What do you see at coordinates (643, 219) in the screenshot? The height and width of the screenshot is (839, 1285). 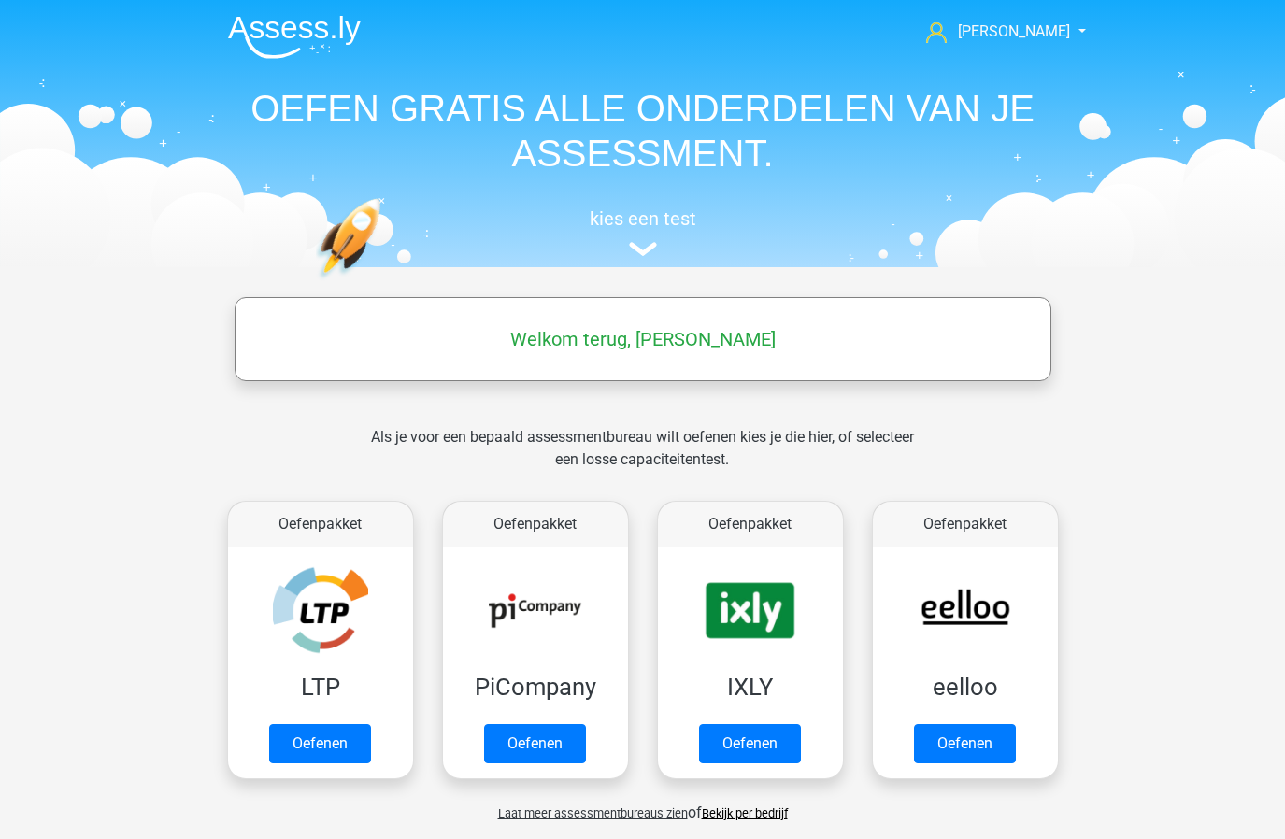 I see `h5: kies een test` at bounding box center [643, 219].